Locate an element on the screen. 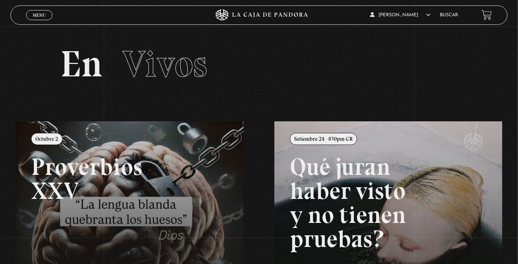 The height and width of the screenshot is (264, 518). span: Cerrar is located at coordinates (39, 22).